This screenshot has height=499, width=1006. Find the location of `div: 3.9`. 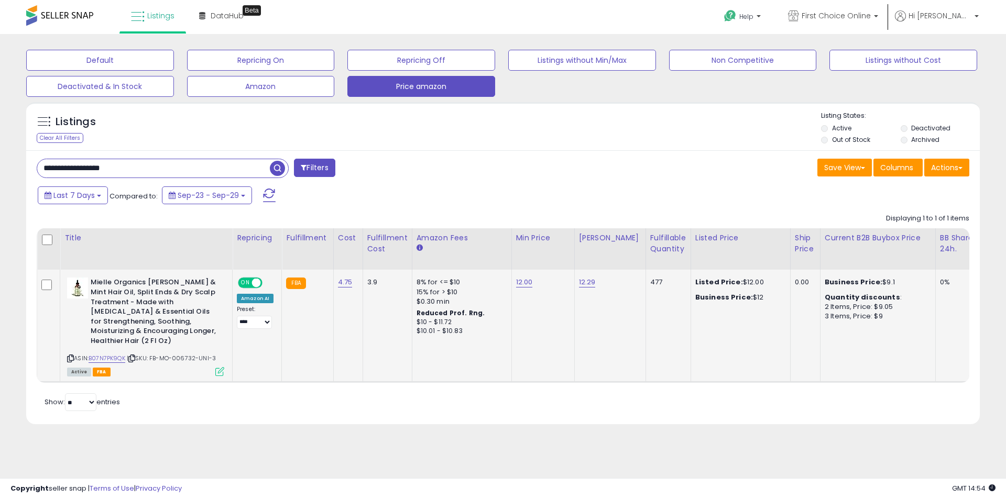

div: 3.9 is located at coordinates (386, 282).